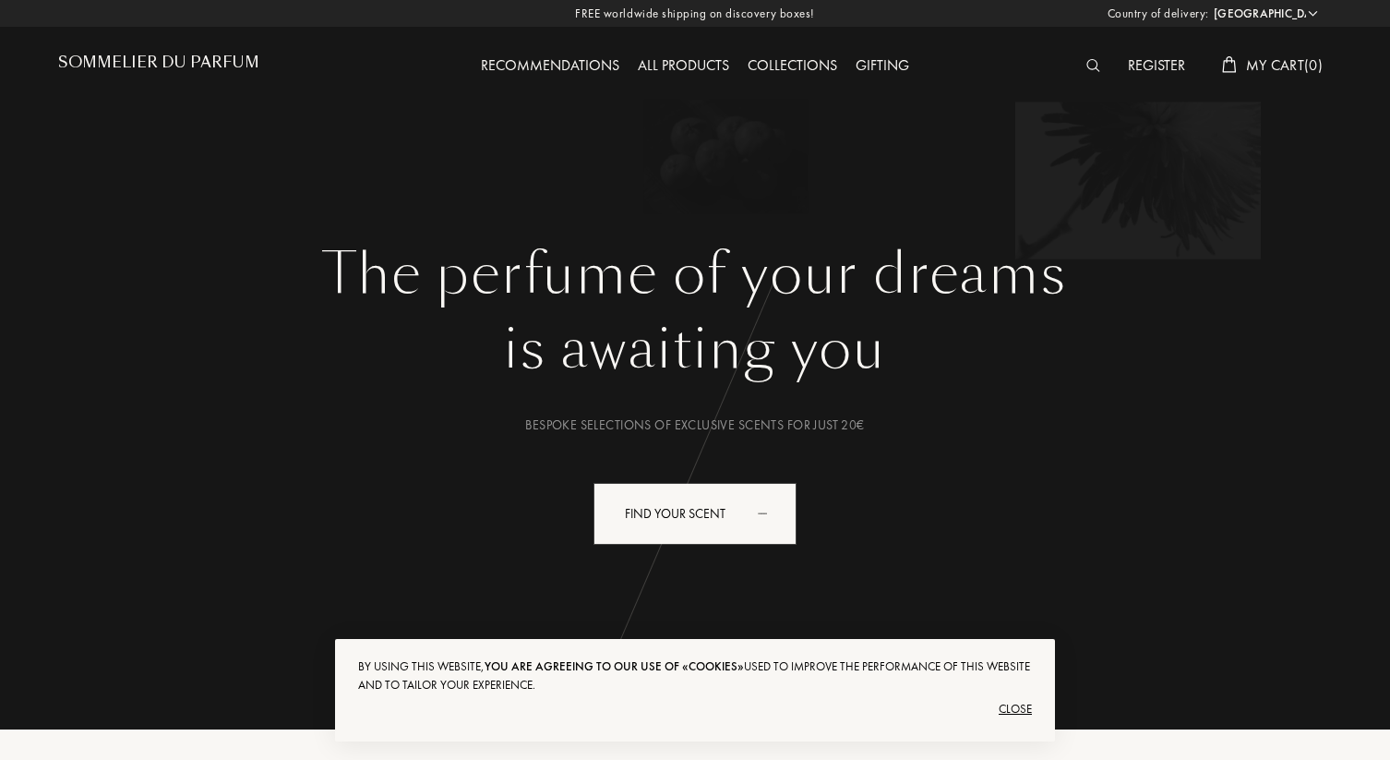 Image resolution: width=1390 pixels, height=760 pixels. I want to click on img: cart_white.svg, so click(1230, 65).